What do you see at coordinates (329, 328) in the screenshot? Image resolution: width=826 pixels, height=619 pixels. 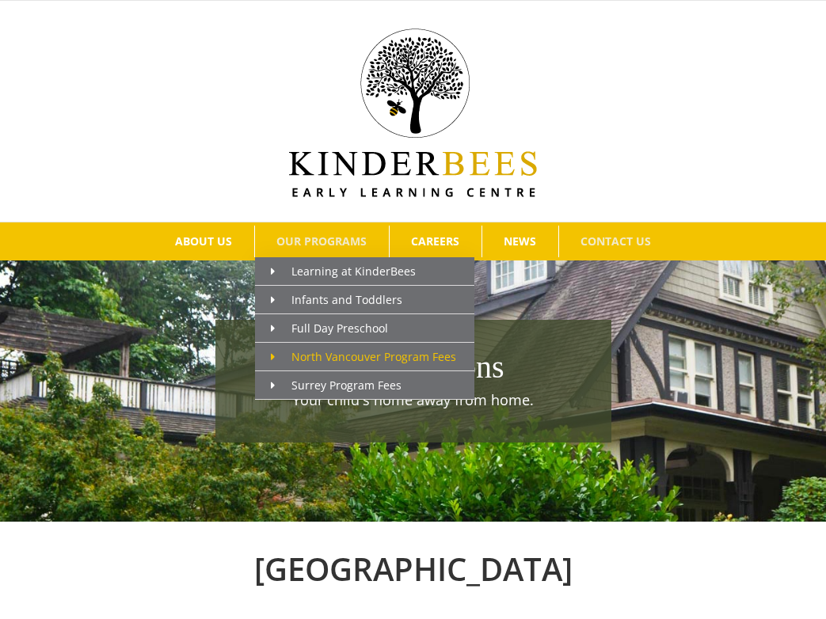 I see `span: Full Day Preschool` at bounding box center [329, 328].